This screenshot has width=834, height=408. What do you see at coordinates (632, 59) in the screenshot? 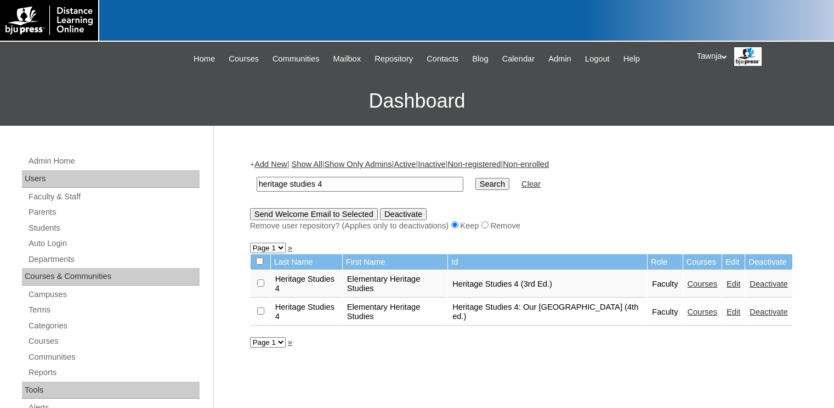
I see `span: Help` at bounding box center [632, 59].